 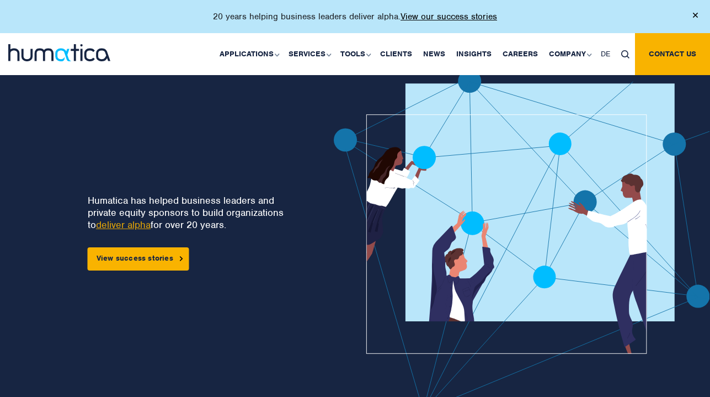 What do you see at coordinates (605, 54) in the screenshot?
I see `span: DE` at bounding box center [605, 54].